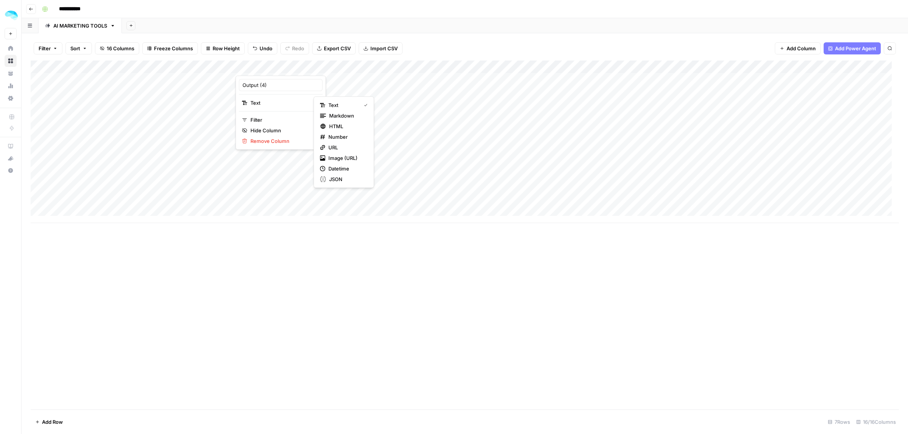 This screenshot has width=908, height=434. I want to click on span: Markdown, so click(347, 116).